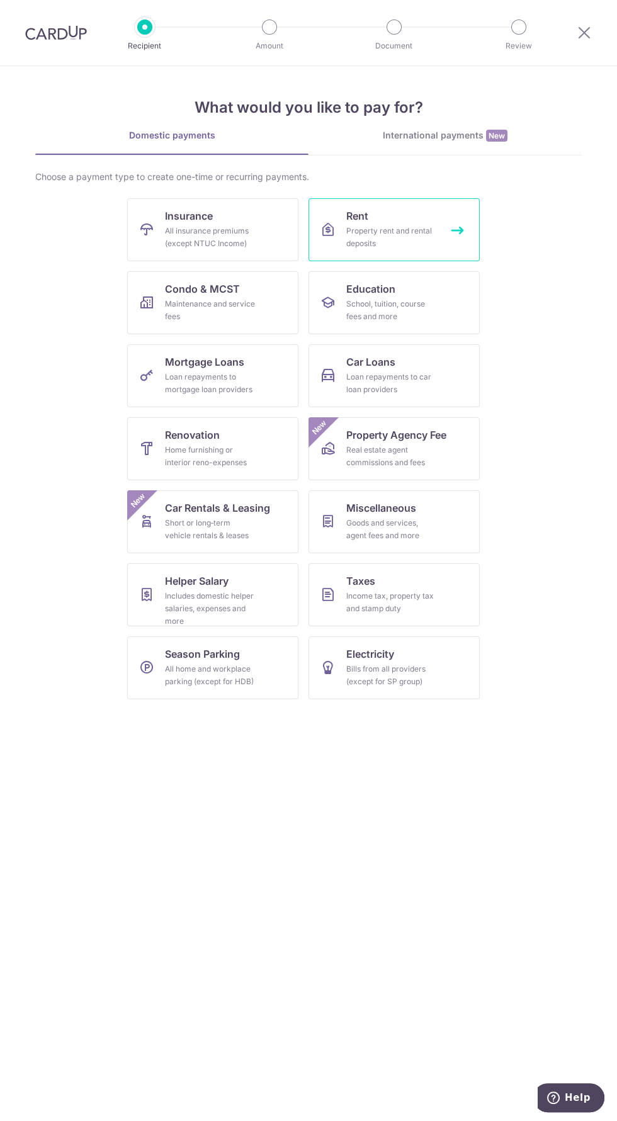 The height and width of the screenshot is (1121, 617). Describe the element at coordinates (394, 595) in the screenshot. I see `a: TaxesIncome tax, property tax and stamp duty` at that location.